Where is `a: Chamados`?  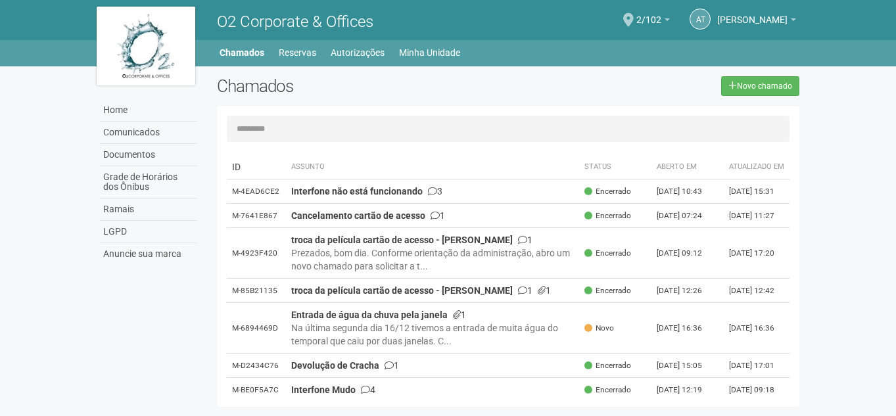 a: Chamados is located at coordinates (242, 53).